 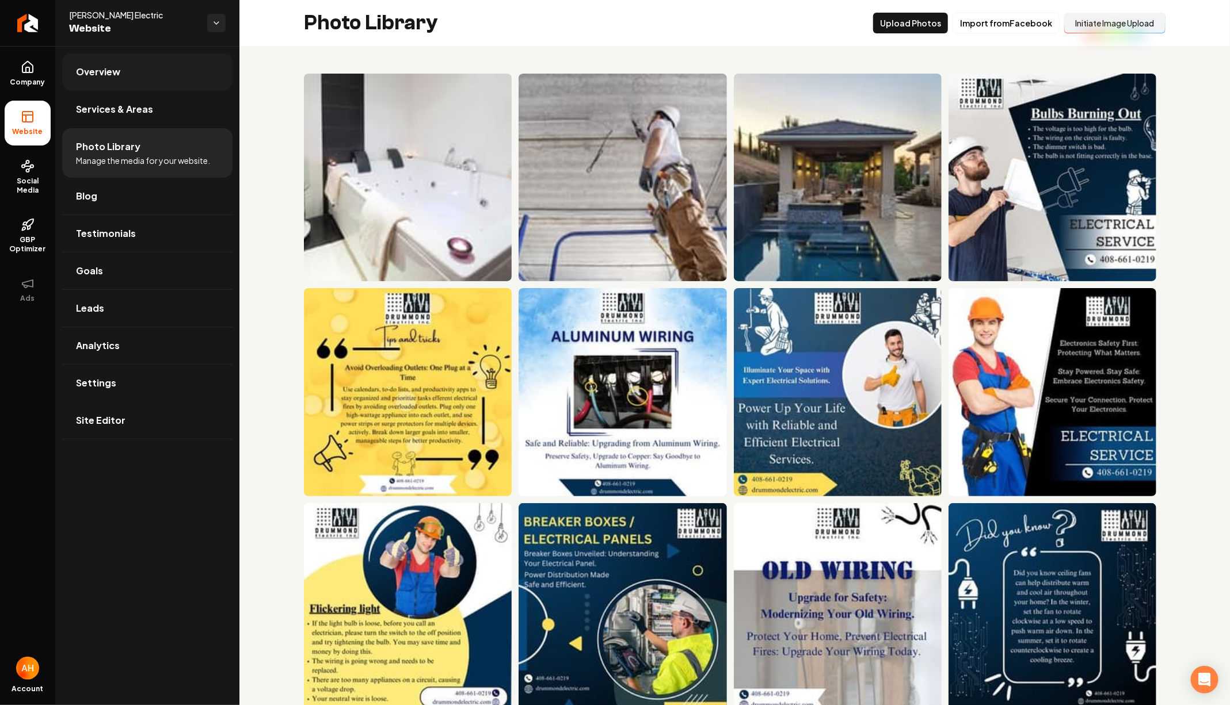 What do you see at coordinates (89, 271) in the screenshot?
I see `span: Goals` at bounding box center [89, 271].